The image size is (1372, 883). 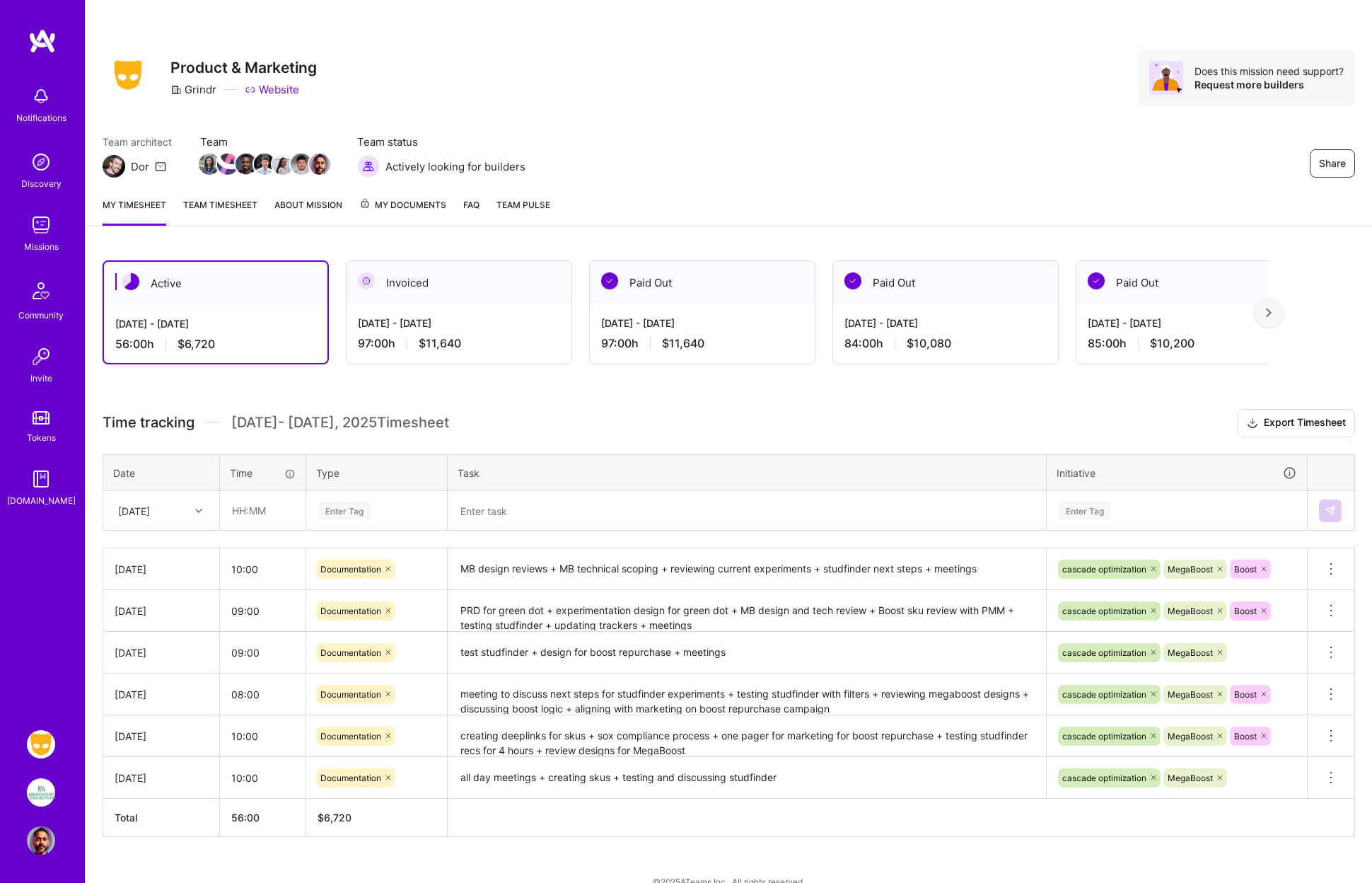 What do you see at coordinates (1297, 423) in the screenshot?
I see `button: Export Timesheet` at bounding box center [1297, 423].